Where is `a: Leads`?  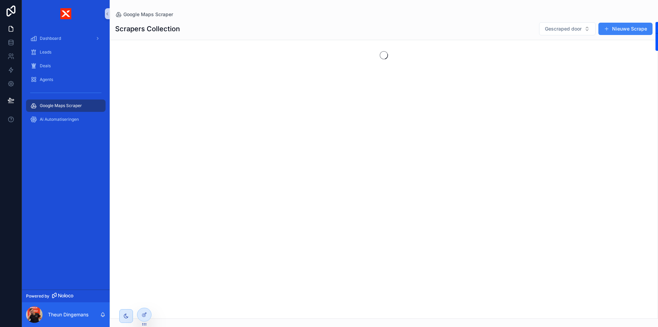 a: Leads is located at coordinates (66, 52).